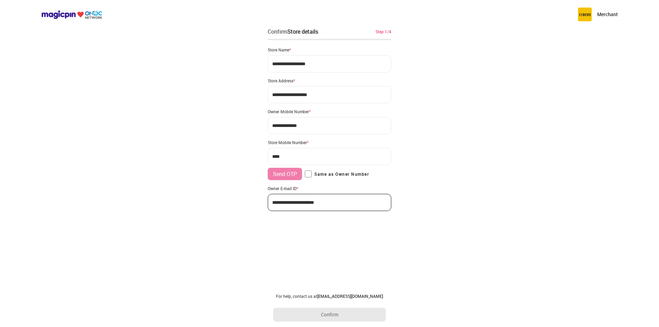 The image size is (659, 327). I want to click on div: Store details, so click(303, 32).